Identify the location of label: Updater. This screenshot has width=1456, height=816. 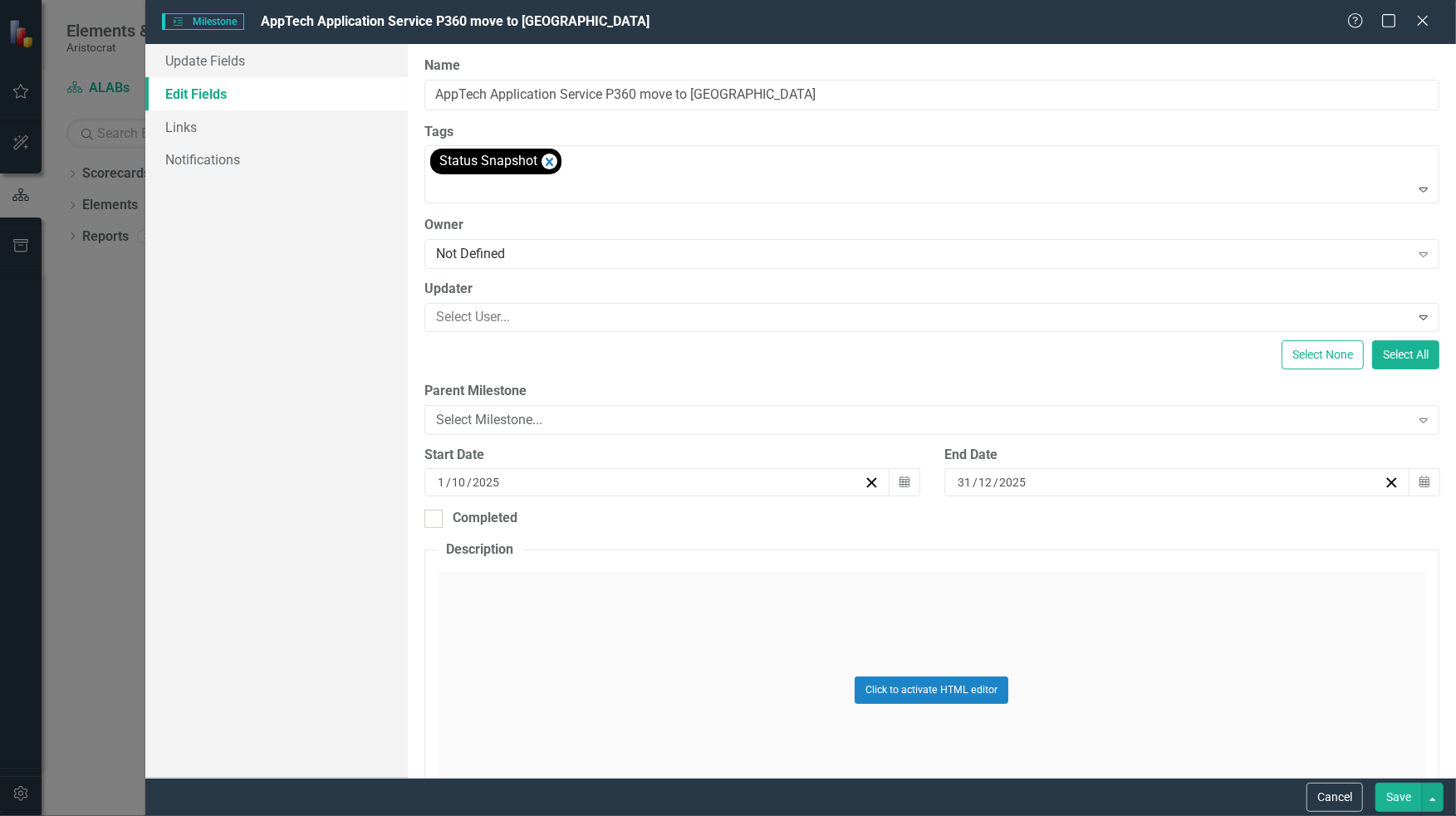
(932, 289).